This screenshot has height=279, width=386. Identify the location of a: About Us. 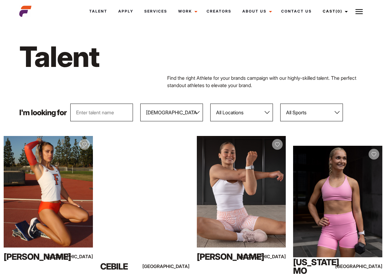
(256, 11).